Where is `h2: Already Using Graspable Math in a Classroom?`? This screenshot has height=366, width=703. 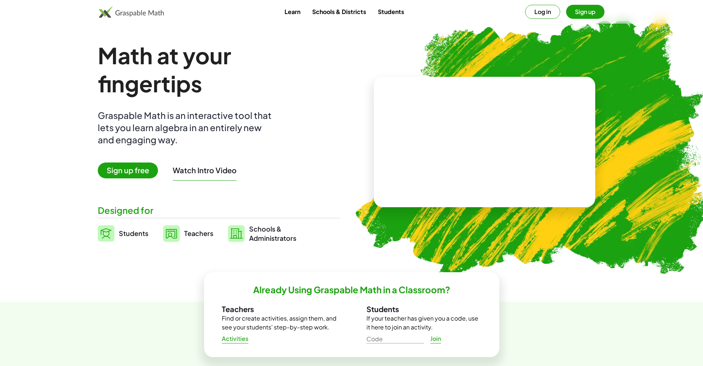 h2: Already Using Graspable Math in a Classroom? is located at coordinates (352, 289).